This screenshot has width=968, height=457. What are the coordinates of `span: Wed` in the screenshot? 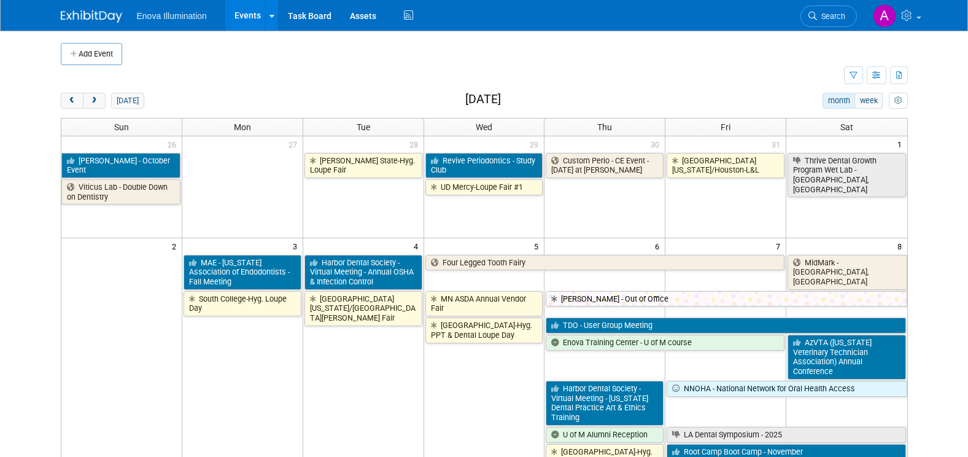 It's located at (484, 127).